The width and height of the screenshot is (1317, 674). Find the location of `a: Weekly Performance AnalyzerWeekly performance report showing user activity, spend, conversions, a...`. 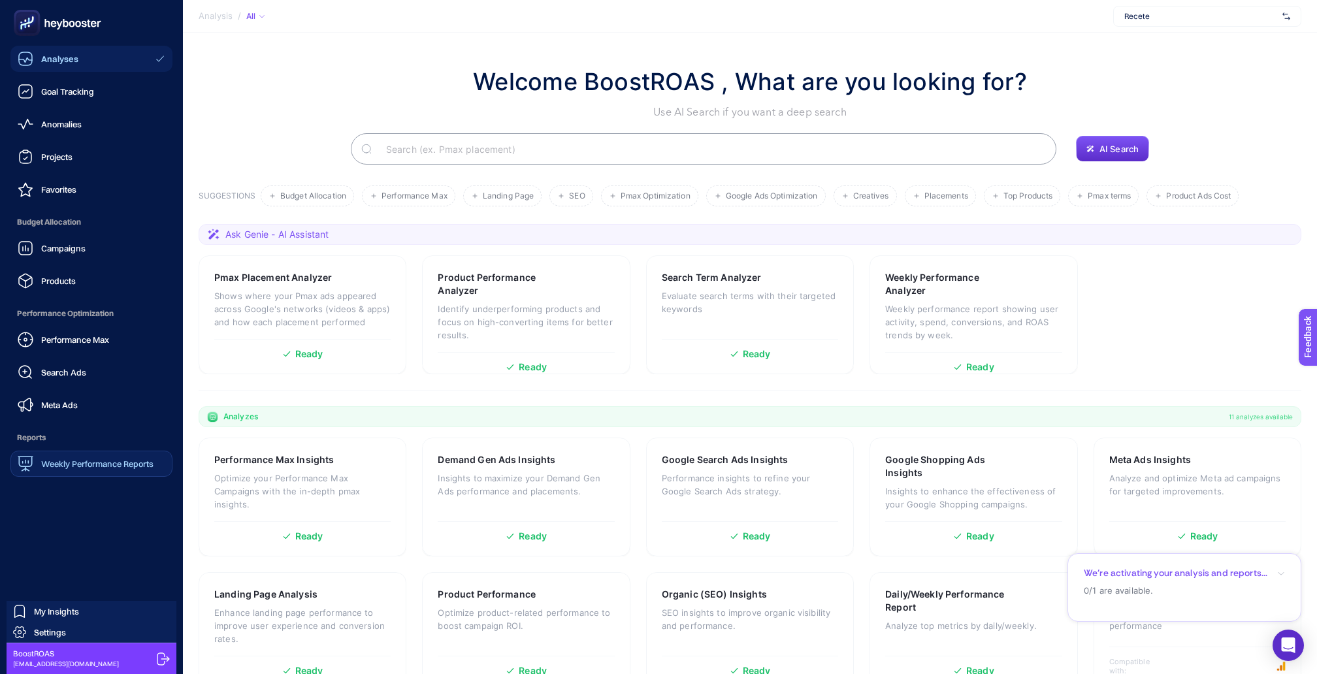

a: Weekly Performance AnalyzerWeekly performance report showing user activity, spend, conversions, a... is located at coordinates (973, 315).